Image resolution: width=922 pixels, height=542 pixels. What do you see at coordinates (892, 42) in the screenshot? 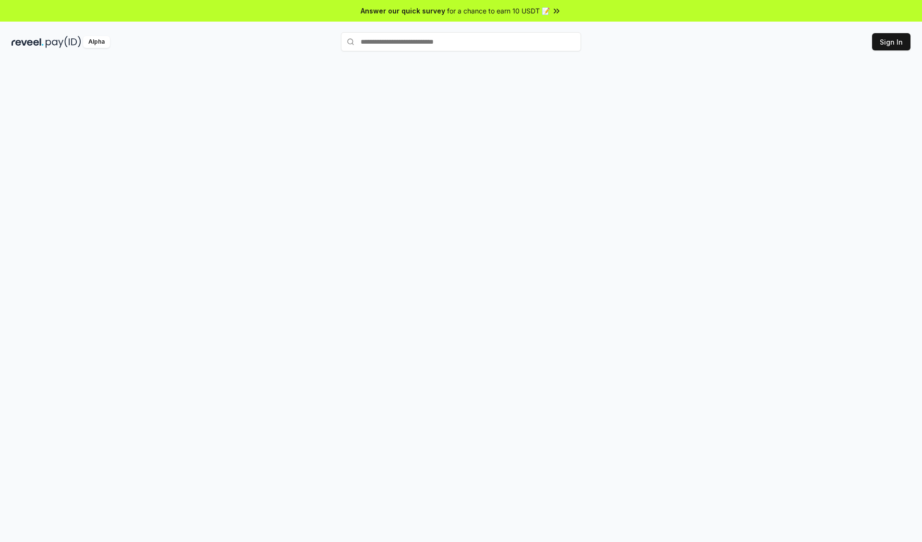
I see `button: Sign In` at bounding box center [892, 42].